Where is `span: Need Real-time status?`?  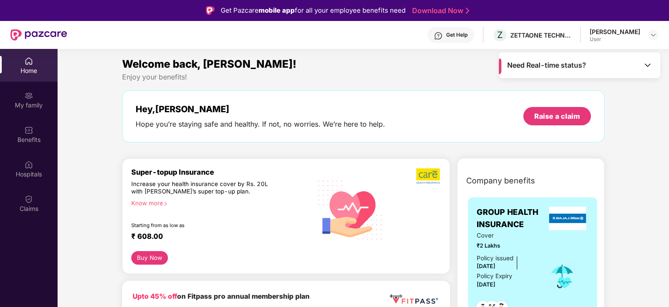 span: Need Real-time status? is located at coordinates (546, 65).